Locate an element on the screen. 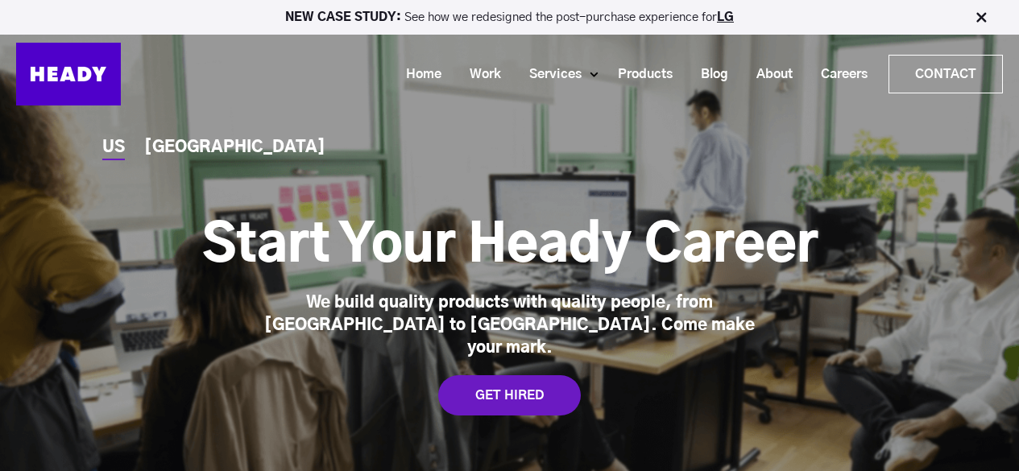 This screenshot has width=1019, height=471. div: GET HIRED is located at coordinates (509, 395).